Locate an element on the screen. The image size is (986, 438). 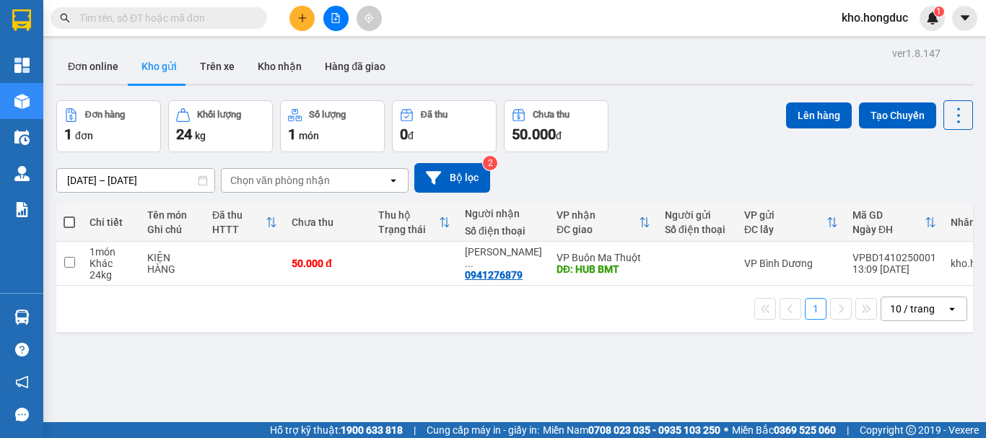
span: Hỗ trợ kỹ thuật: is located at coordinates (336, 430).